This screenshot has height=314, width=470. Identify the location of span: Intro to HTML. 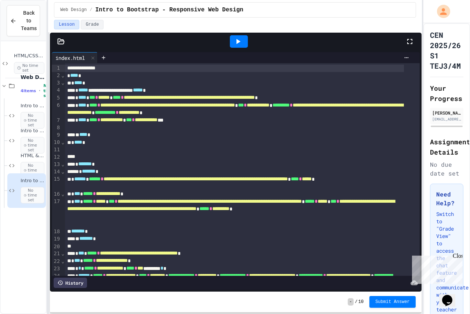
(32, 106).